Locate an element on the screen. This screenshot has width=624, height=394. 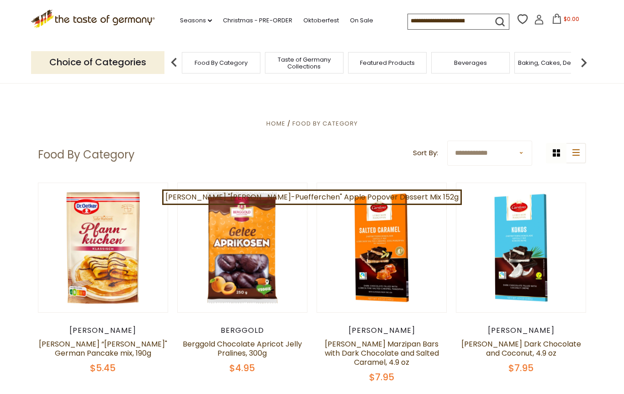
a: Featured Products is located at coordinates (387, 63).